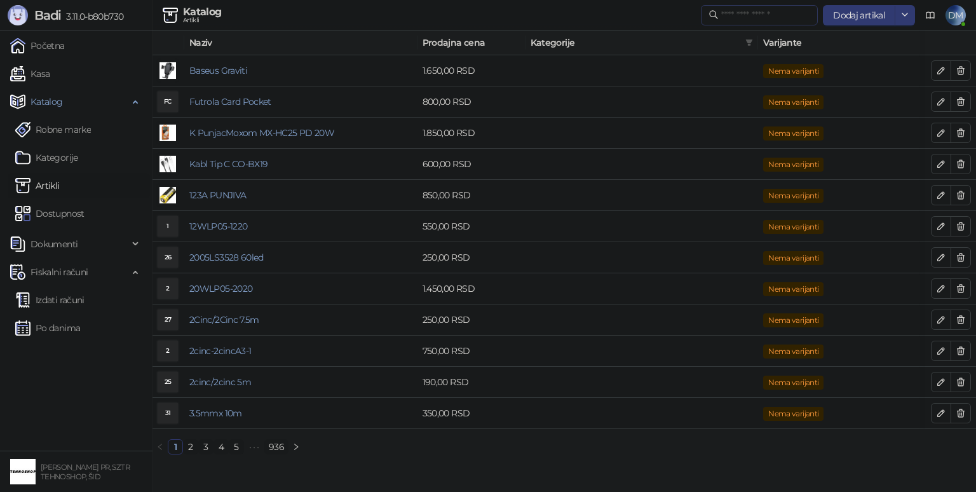 This screenshot has width=976, height=492. What do you see at coordinates (220, 351) in the screenshot?
I see `a: 2cinc-2cincA3-1` at bounding box center [220, 351].